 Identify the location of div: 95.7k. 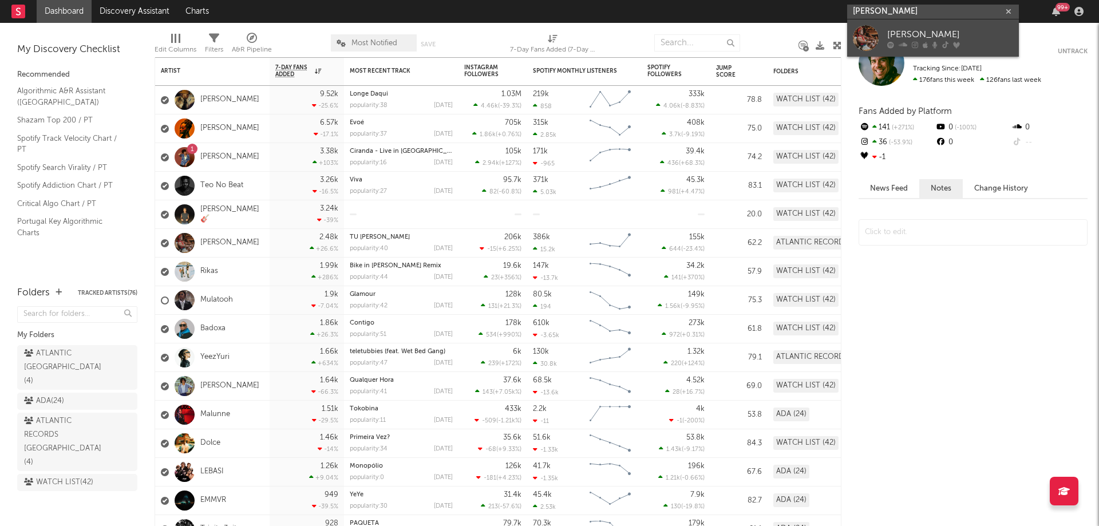
(512, 180).